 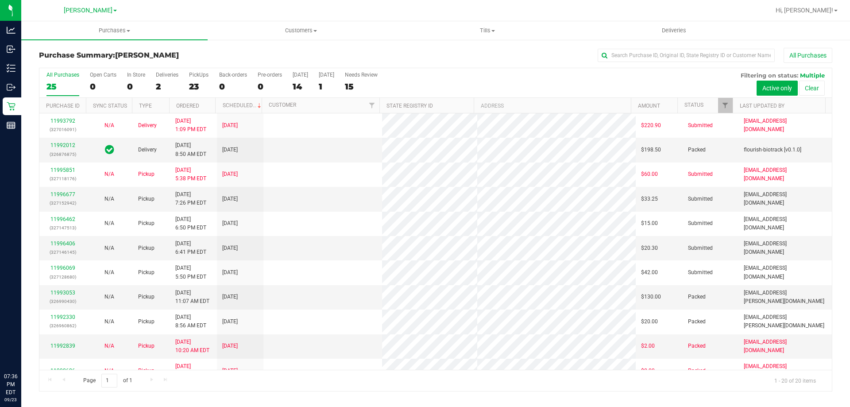 What do you see at coordinates (694, 105) in the screenshot?
I see `a: Status` at bounding box center [694, 105].